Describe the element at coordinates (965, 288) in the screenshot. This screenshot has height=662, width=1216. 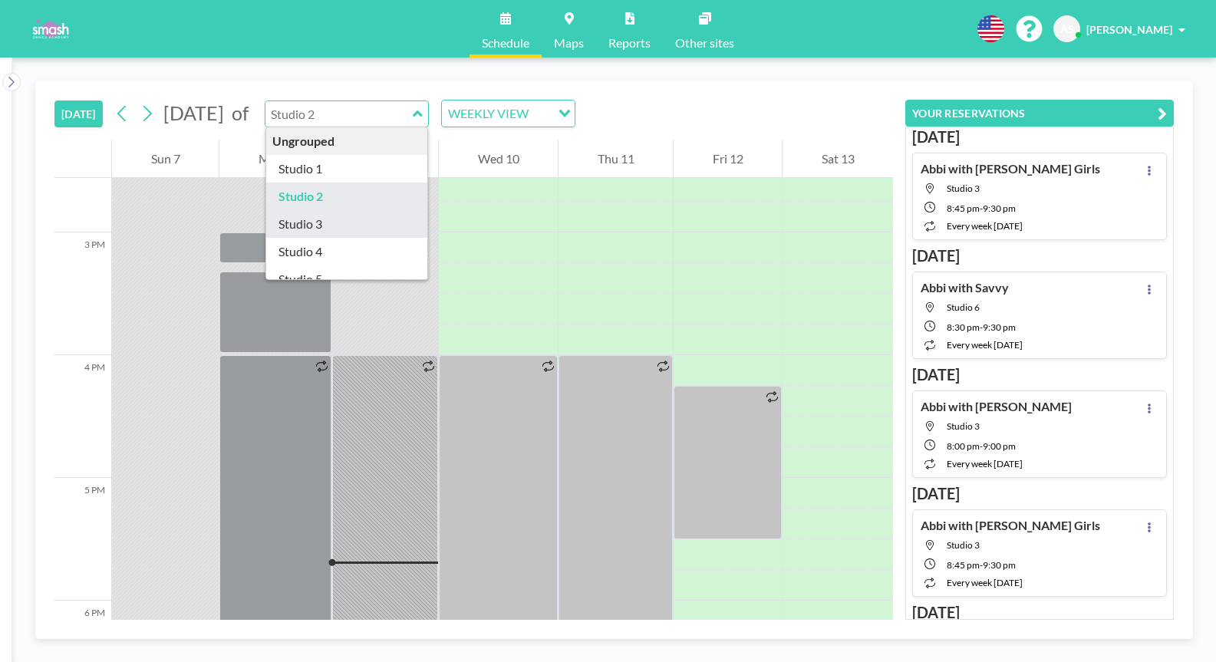
I see `h4: Abbi with Savvy` at that location.